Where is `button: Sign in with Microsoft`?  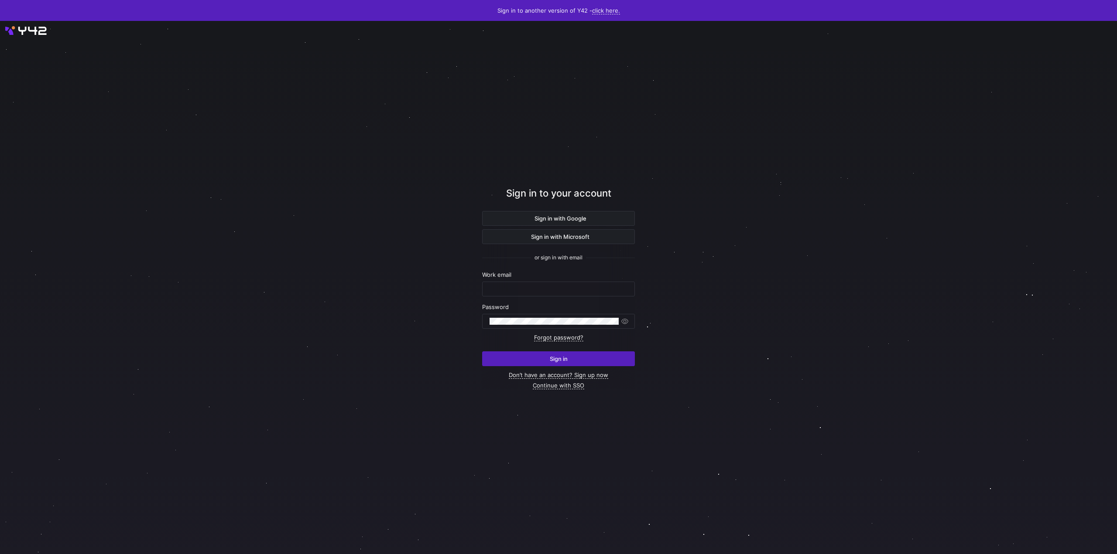 button: Sign in with Microsoft is located at coordinates (558, 237).